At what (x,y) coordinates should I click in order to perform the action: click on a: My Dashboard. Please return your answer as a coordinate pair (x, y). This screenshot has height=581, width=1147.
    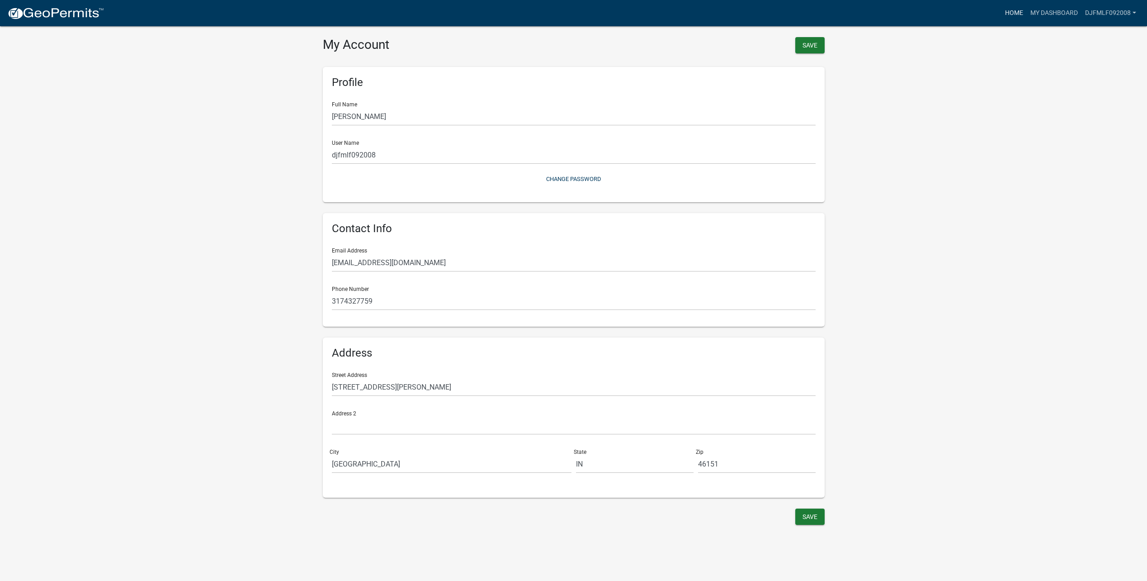
    Looking at the image, I should click on (1054, 13).